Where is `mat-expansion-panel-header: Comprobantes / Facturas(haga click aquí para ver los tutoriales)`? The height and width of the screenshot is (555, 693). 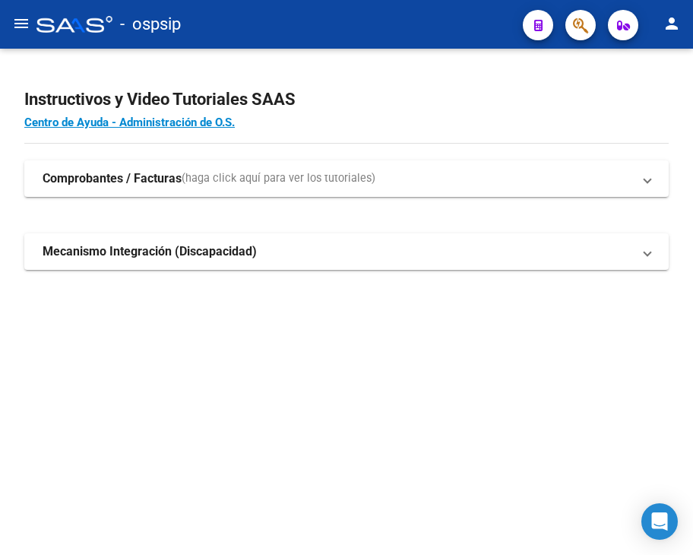
mat-expansion-panel-header: Comprobantes / Facturas(haga click aquí para ver los tutoriales) is located at coordinates (346, 179).